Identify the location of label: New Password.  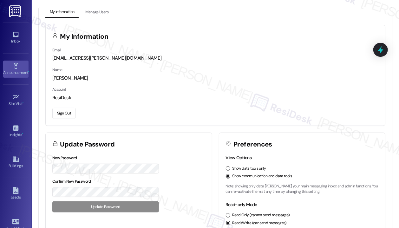
(65, 158).